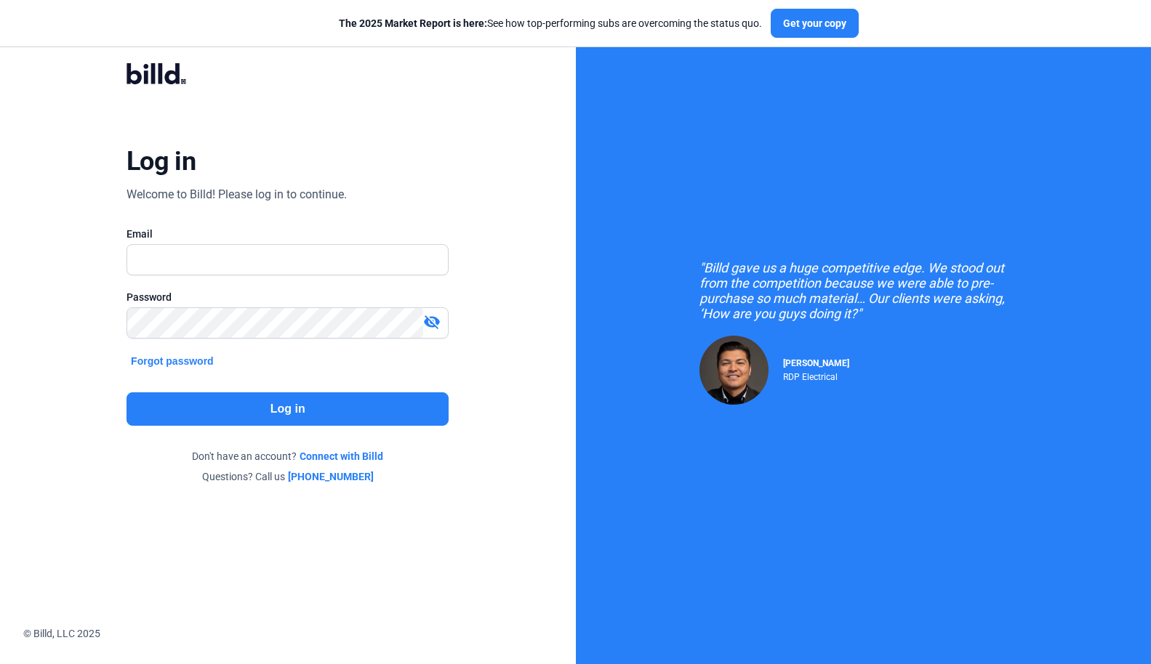 The image size is (1151, 664). I want to click on button: Forgot password, so click(172, 361).